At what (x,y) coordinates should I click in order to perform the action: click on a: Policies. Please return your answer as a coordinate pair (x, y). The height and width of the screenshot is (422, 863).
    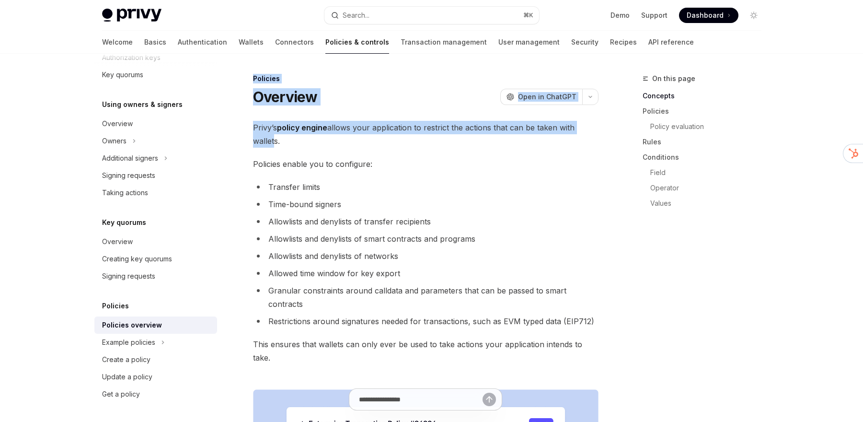
    Looking at the image, I should click on (706, 111).